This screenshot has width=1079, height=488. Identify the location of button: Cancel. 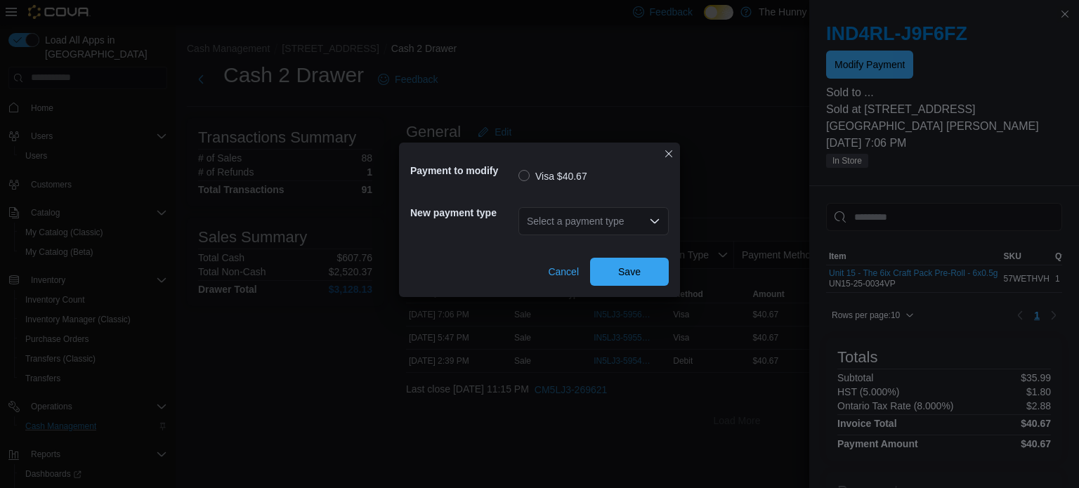
(563, 272).